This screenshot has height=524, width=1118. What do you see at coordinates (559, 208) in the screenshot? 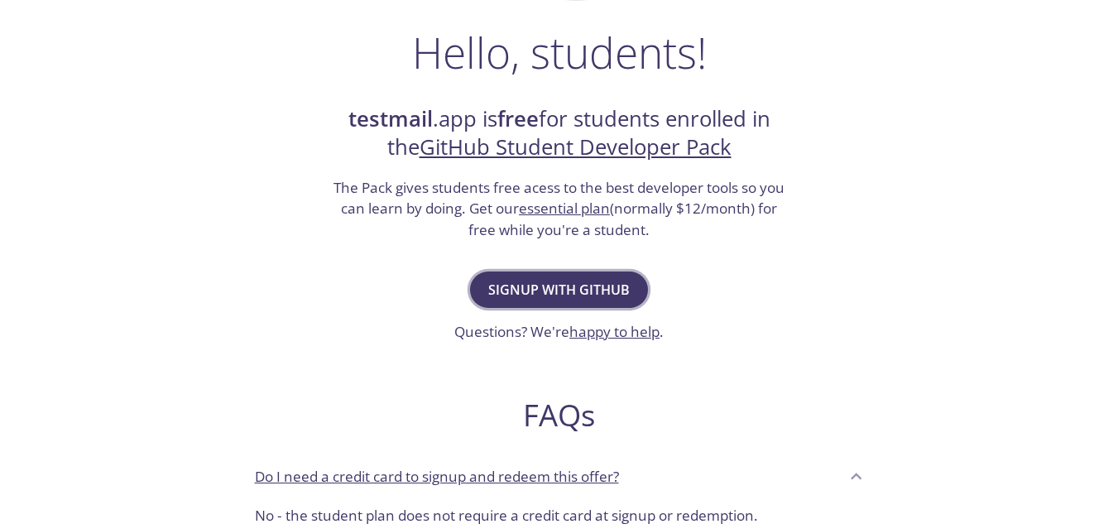
I see `h3: The Pack gives students free acess to the best developer tools so you can learn by doing. Get our...` at bounding box center [559, 208].